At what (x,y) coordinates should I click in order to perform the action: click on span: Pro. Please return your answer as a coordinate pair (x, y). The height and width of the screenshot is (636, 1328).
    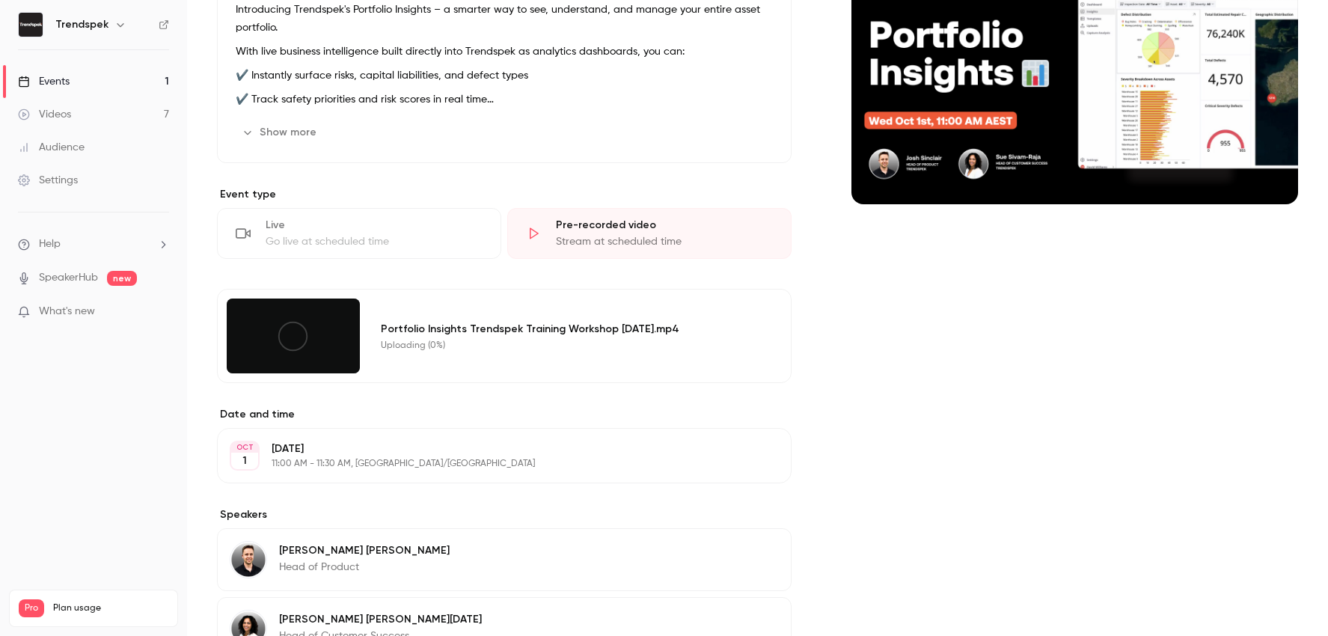
    Looking at the image, I should click on (31, 608).